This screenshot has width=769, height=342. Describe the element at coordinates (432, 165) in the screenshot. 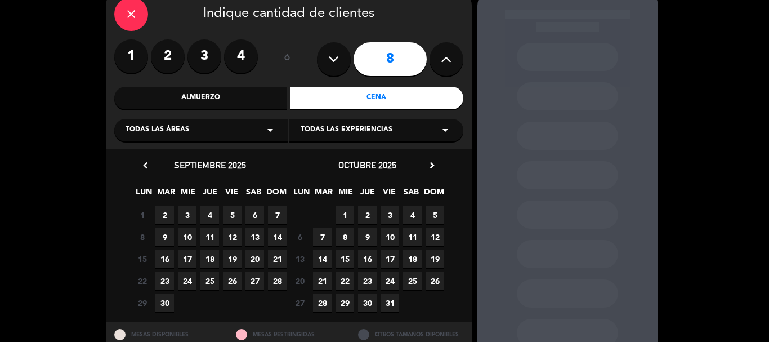

I see `i: chevron_right` at that location.